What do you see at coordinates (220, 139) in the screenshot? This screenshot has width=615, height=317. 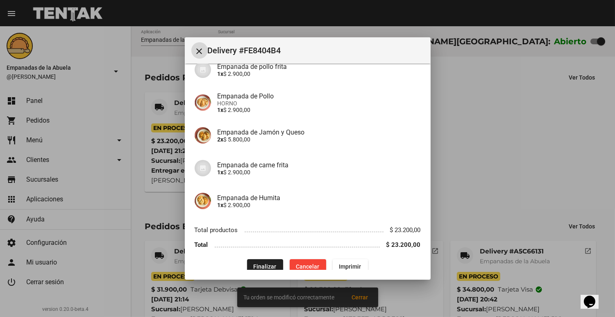 I see `b: 2x` at bounding box center [220, 139].